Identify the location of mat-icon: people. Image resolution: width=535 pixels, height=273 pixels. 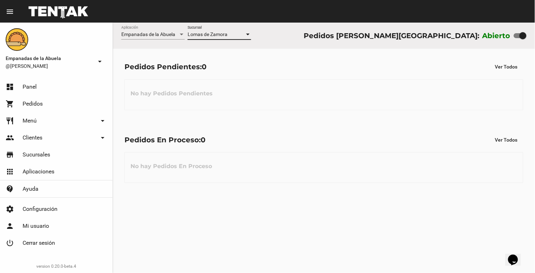
(10, 138).